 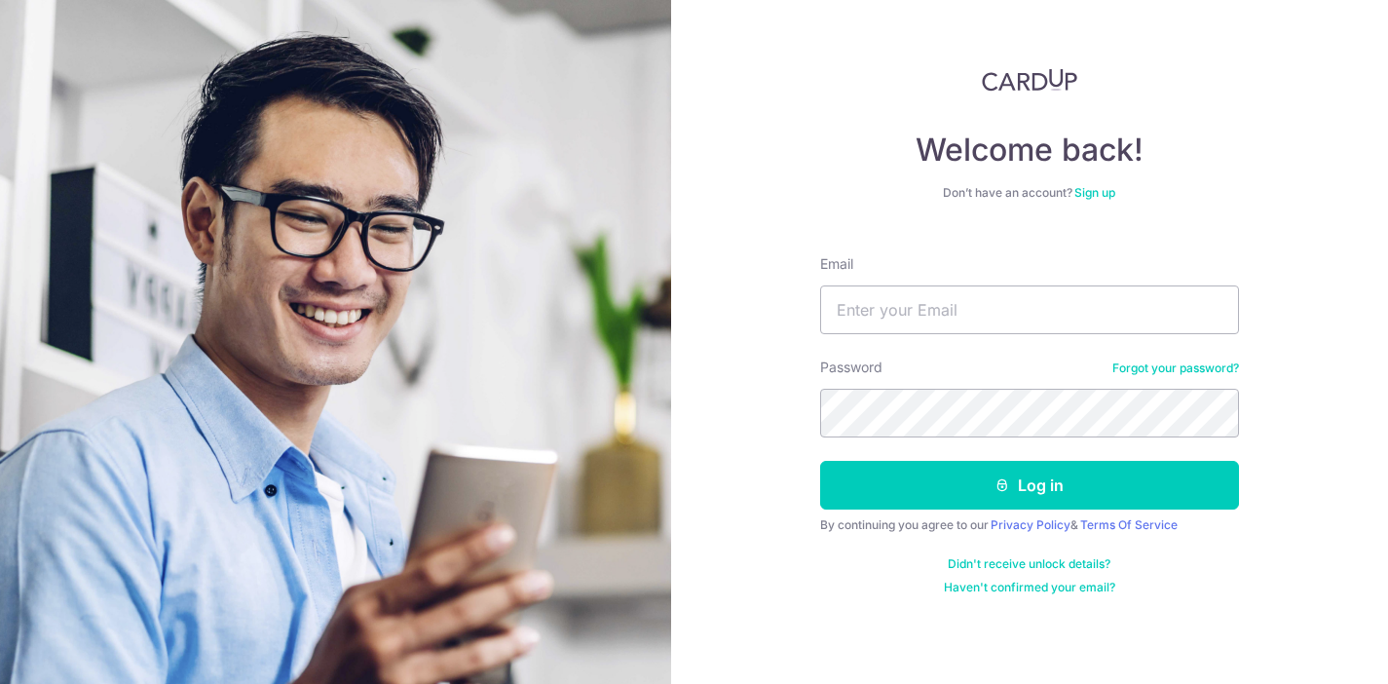 I want to click on a: Didn't receive unlock details?, so click(x=1028, y=564).